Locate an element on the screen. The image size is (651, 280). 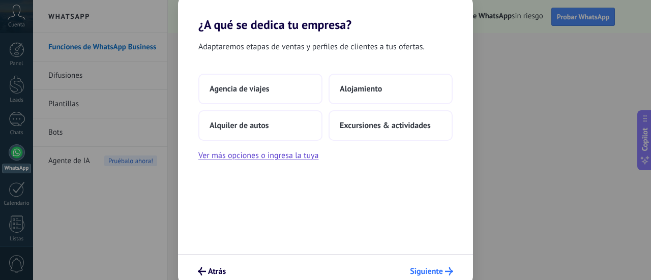
span: Agencia de viajes is located at coordinates (239, 89).